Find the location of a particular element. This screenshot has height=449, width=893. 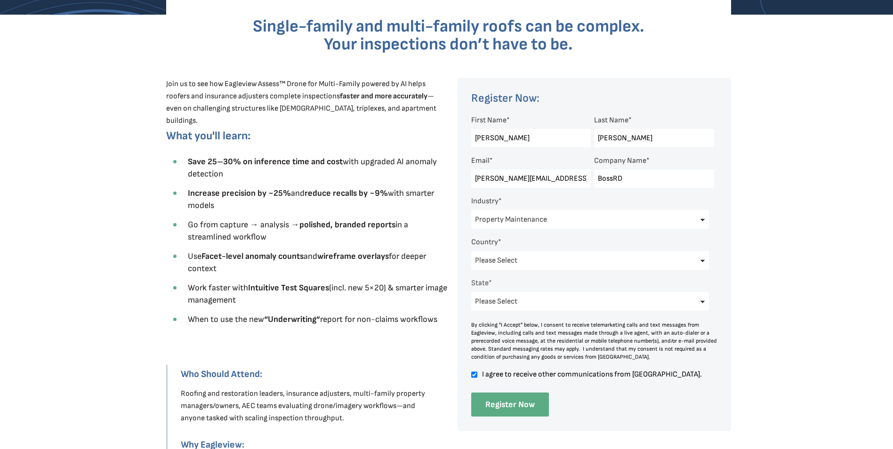

strong: Save 25–30% on inference time and cost is located at coordinates (265, 161).